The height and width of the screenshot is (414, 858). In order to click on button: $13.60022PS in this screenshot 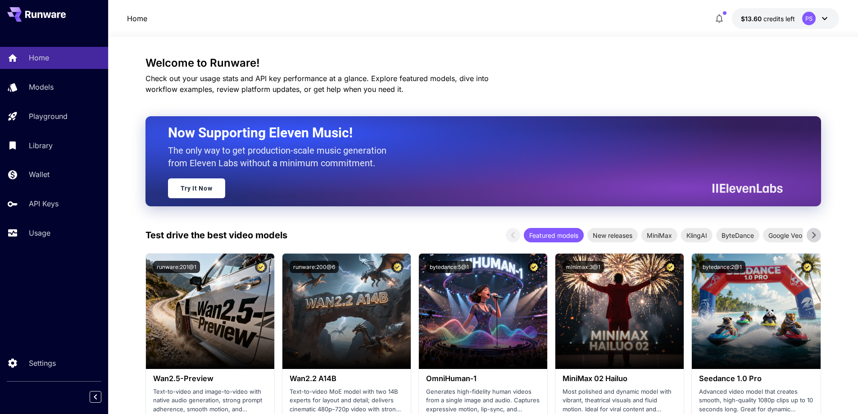, I will do `click(786, 18)`.